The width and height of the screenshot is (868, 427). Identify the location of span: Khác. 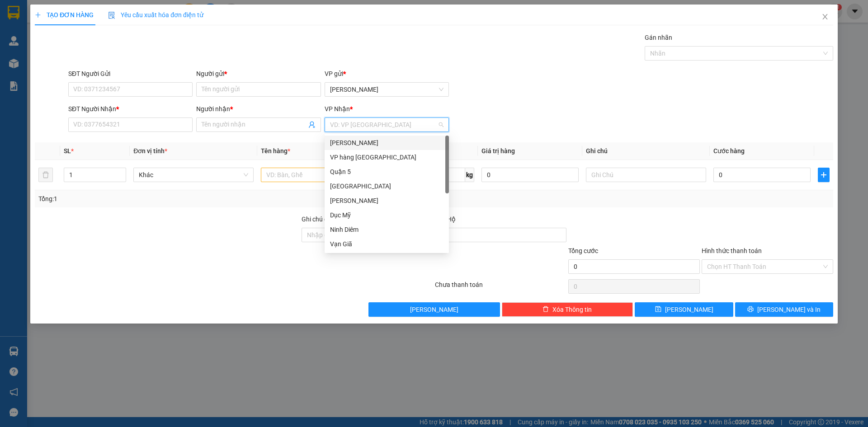
(194, 175).